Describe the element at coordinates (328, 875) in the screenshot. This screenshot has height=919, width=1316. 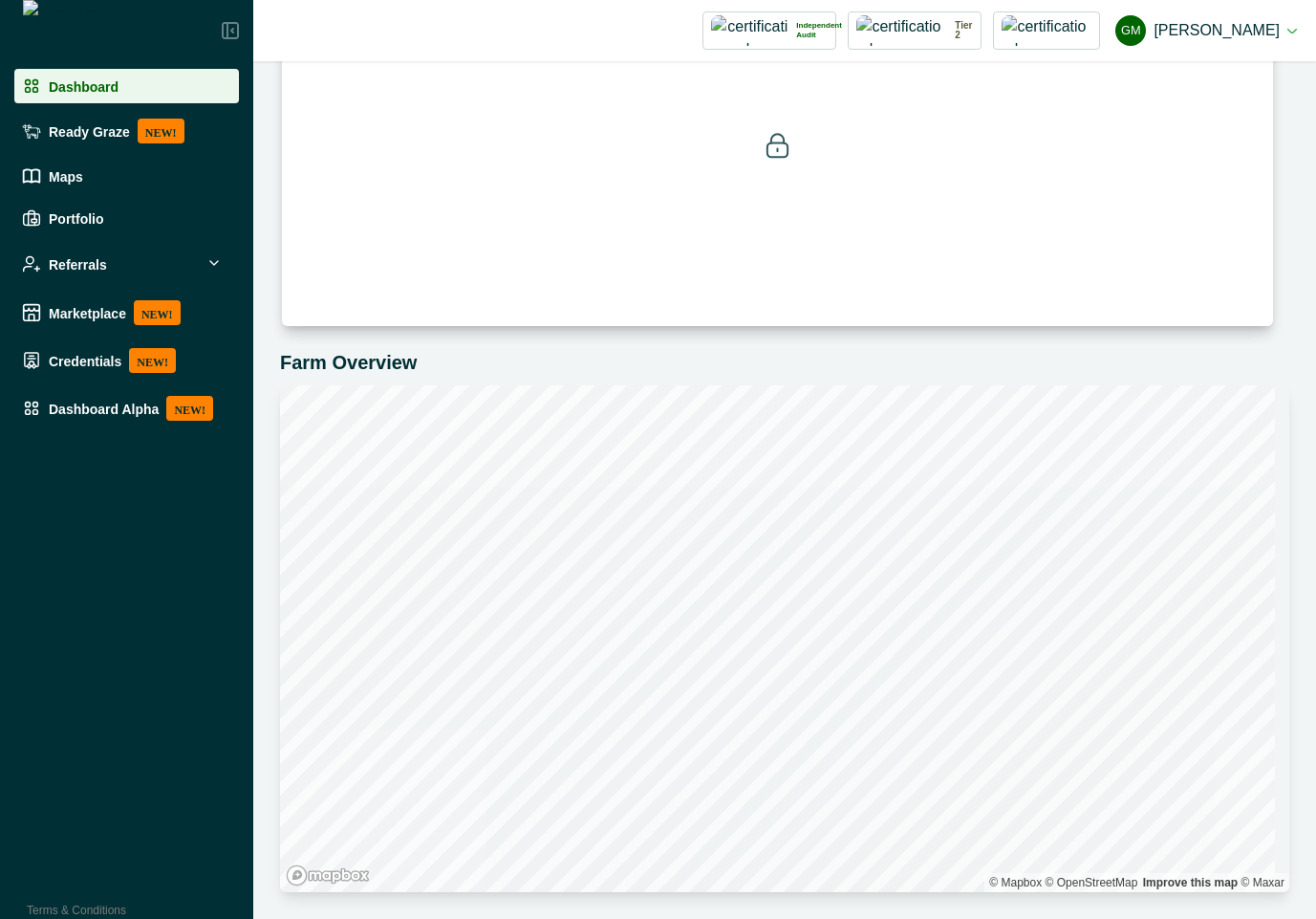
I see `a: Mapbox logo` at that location.